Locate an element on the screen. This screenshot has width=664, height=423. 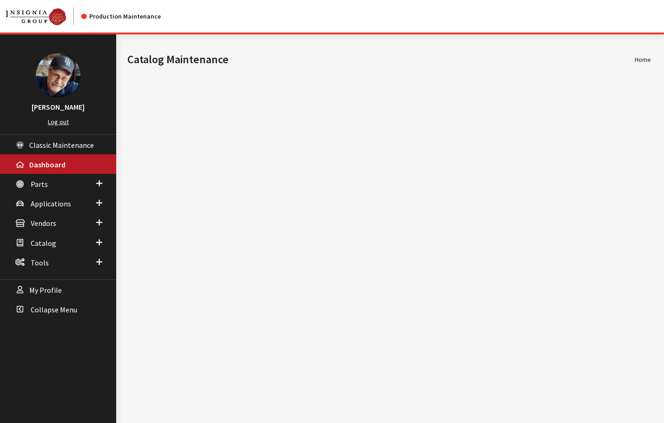
h1: Catalog Maintenance is located at coordinates (381, 59).